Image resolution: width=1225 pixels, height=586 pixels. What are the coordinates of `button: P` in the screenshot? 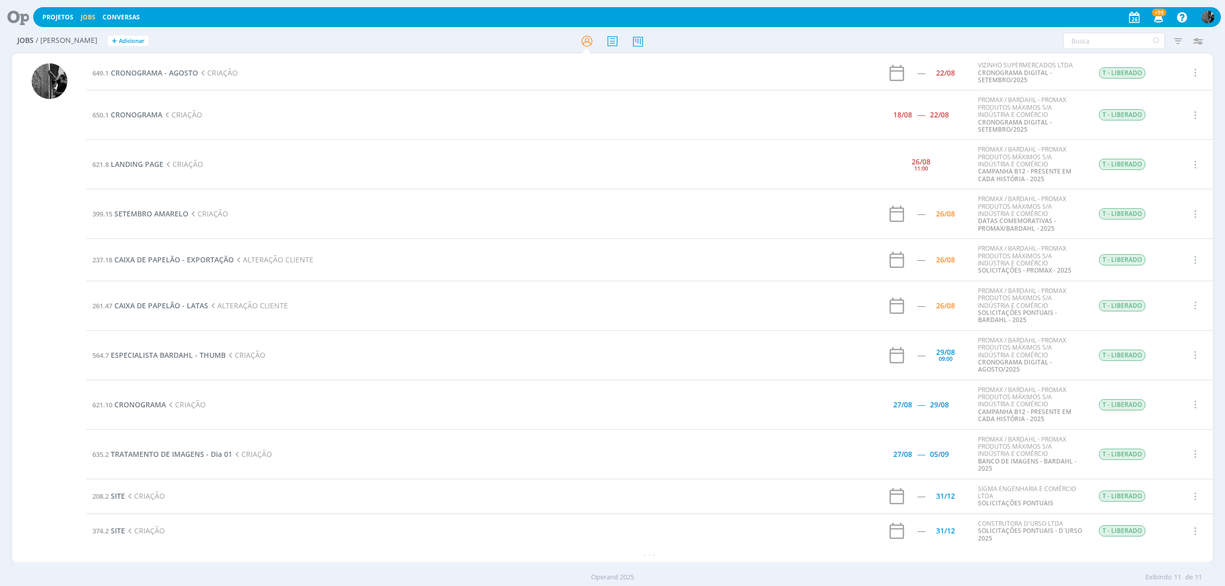 It's located at (1207, 17).